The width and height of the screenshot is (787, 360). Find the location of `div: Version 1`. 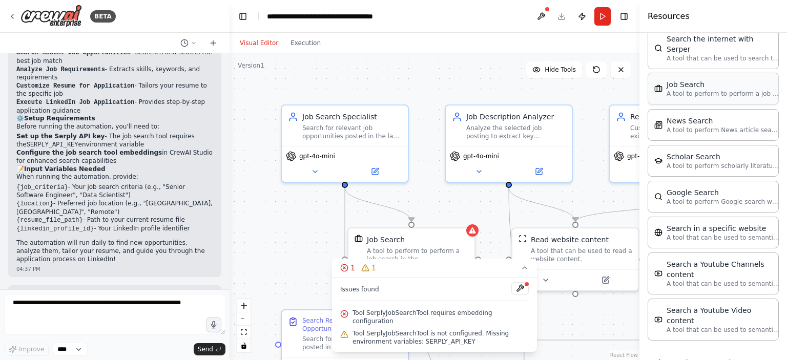

div: Version 1 is located at coordinates (251, 66).